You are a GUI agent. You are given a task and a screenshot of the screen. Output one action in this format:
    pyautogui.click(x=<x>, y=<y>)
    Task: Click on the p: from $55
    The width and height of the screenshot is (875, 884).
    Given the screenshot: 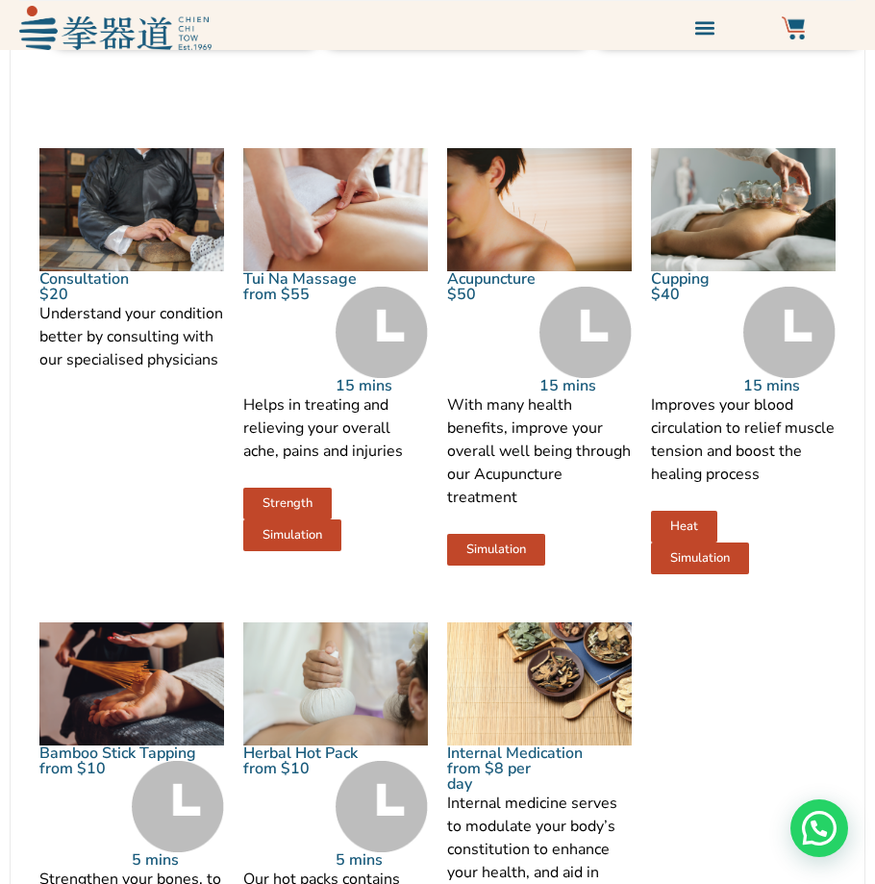 What is the action you would take?
    pyautogui.click(x=290, y=294)
    